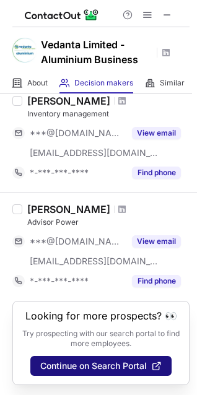 This screenshot has width=197, height=395. I want to click on img: be650cfc851fc58742bfb89903a615e3, so click(25, 50).